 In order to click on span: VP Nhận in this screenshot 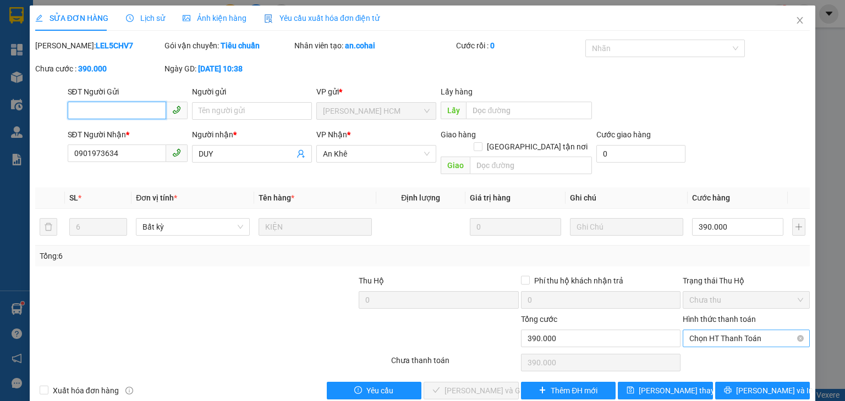, I will do `click(332, 135)`.